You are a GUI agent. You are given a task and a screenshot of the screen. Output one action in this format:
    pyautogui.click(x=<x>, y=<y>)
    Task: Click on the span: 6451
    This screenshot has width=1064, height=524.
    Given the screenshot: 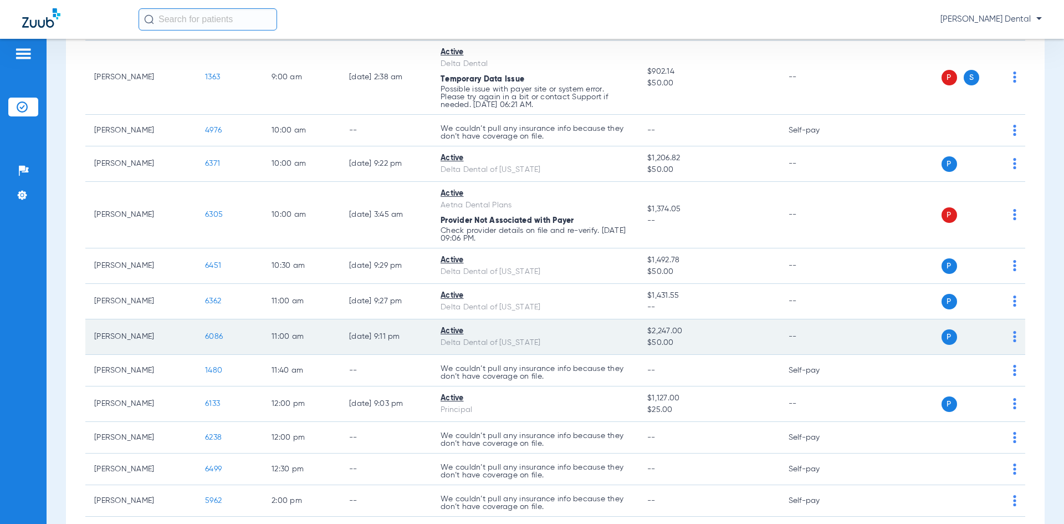 What is the action you would take?
    pyautogui.click(x=213, y=265)
    